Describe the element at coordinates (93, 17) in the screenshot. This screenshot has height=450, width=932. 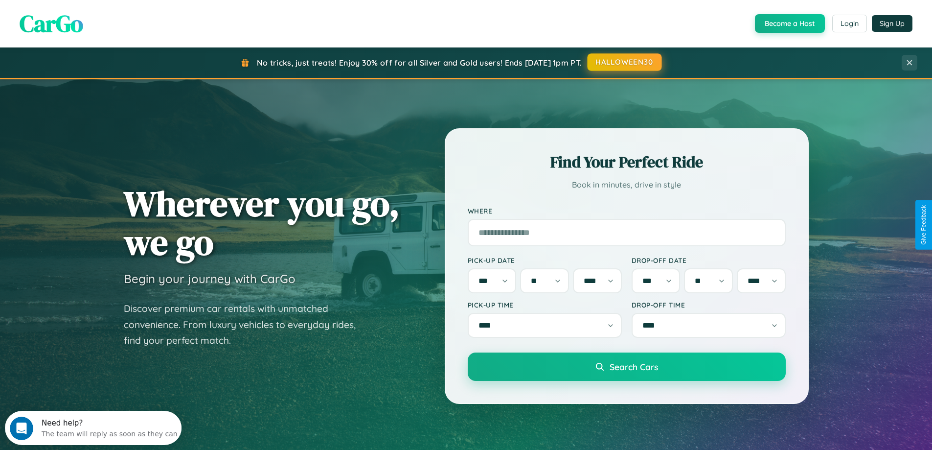
I see `div: Open Intercom Messenger` at that location.